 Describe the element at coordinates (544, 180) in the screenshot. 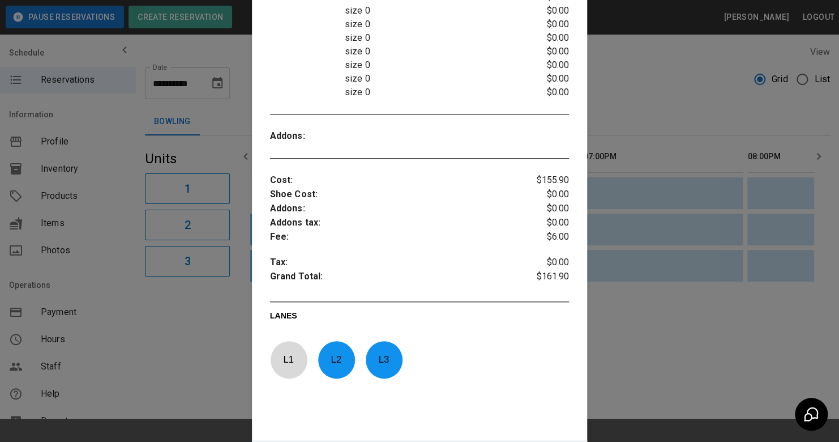

I see `p: $155.90` at that location.